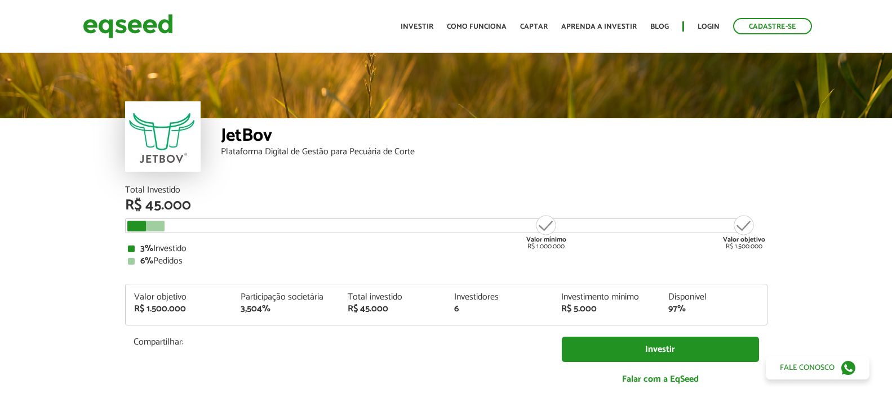  What do you see at coordinates (546, 239) in the screenshot?
I see `strong: Valor mínimo` at bounding box center [546, 239].